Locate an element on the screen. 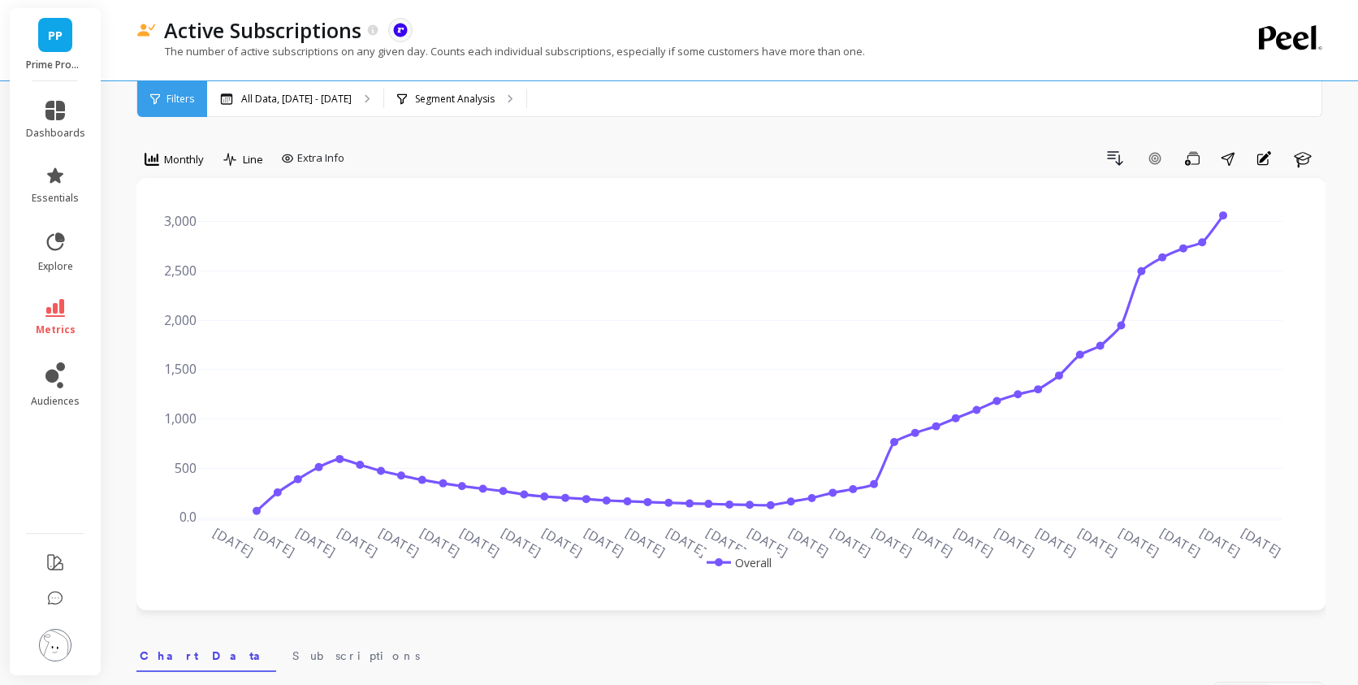  p: Prime Prometics™ is located at coordinates (55, 65).